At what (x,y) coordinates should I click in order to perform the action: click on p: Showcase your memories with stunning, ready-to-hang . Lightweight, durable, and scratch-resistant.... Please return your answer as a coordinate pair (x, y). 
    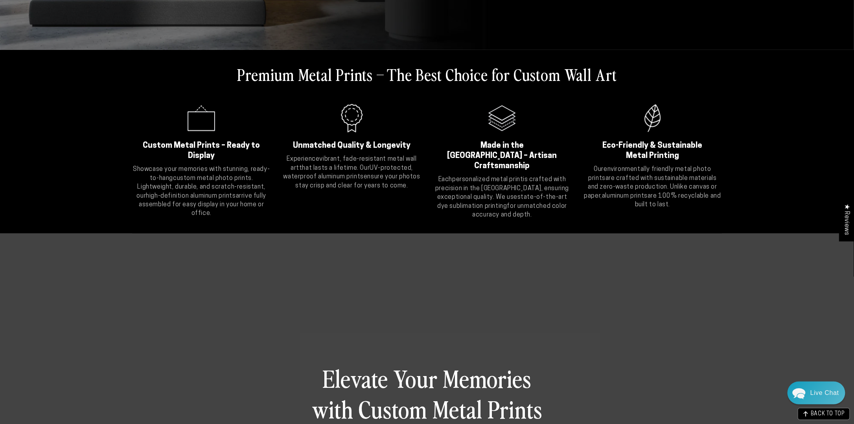
    Looking at the image, I should click on (201, 192).